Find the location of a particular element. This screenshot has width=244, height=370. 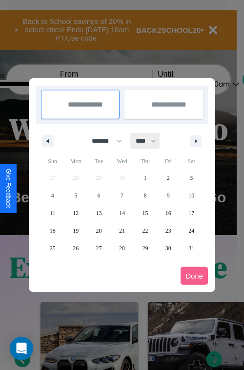

button: 1 is located at coordinates (145, 178).